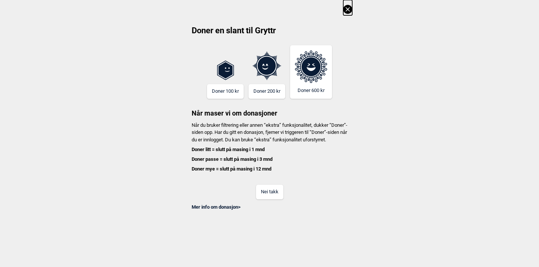 The image size is (539, 267). I want to click on button: Nei takk, so click(270, 192).